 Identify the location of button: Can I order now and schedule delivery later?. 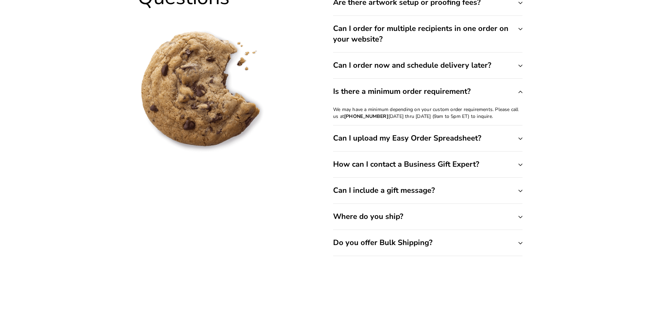
(428, 65).